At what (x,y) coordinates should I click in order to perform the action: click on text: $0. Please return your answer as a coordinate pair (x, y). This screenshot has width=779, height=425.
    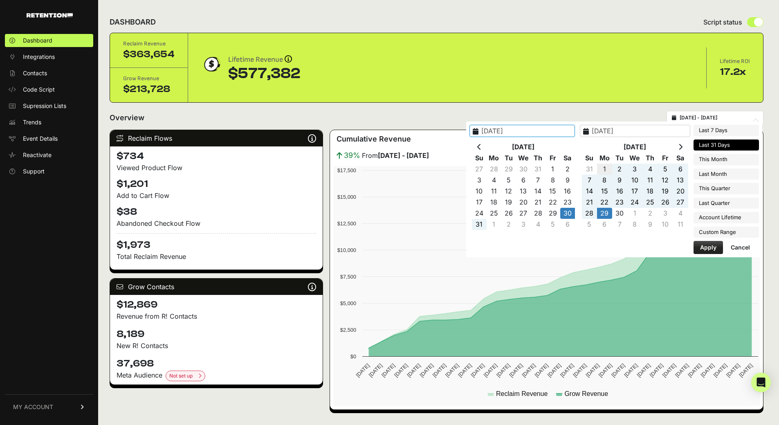
    Looking at the image, I should click on (353, 356).